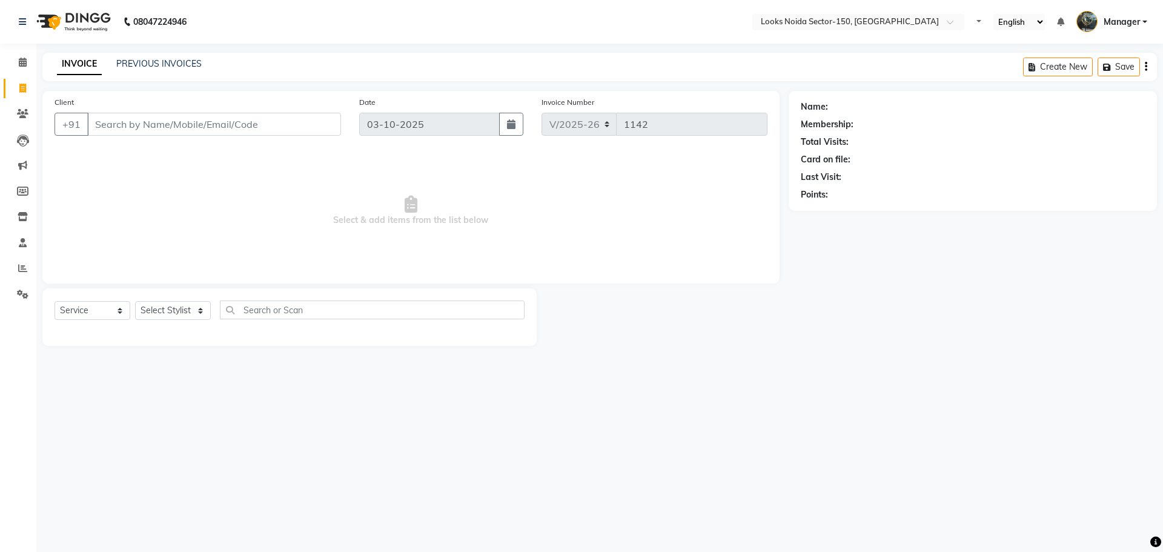  Describe the element at coordinates (826, 159) in the screenshot. I see `div: Card on file:` at that location.